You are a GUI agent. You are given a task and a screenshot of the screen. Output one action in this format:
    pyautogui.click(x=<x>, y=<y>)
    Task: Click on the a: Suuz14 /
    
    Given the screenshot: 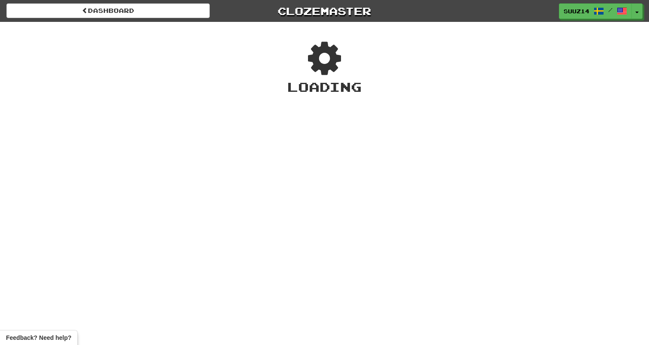 What is the action you would take?
    pyautogui.click(x=595, y=11)
    